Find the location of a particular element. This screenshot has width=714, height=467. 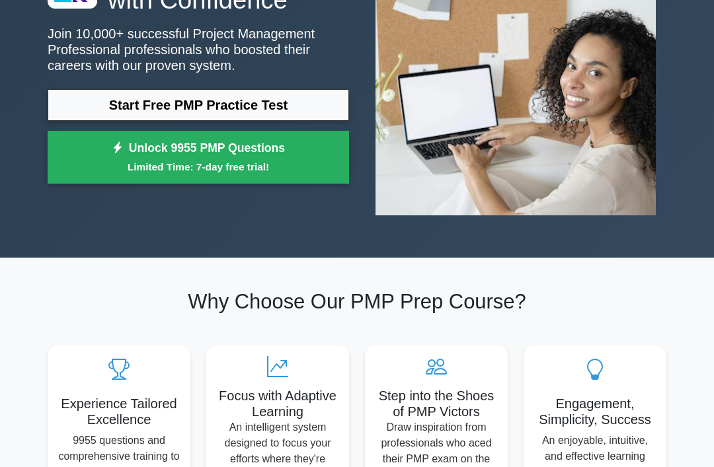

h5: Engagement, Simplicity, Success is located at coordinates (595, 412).